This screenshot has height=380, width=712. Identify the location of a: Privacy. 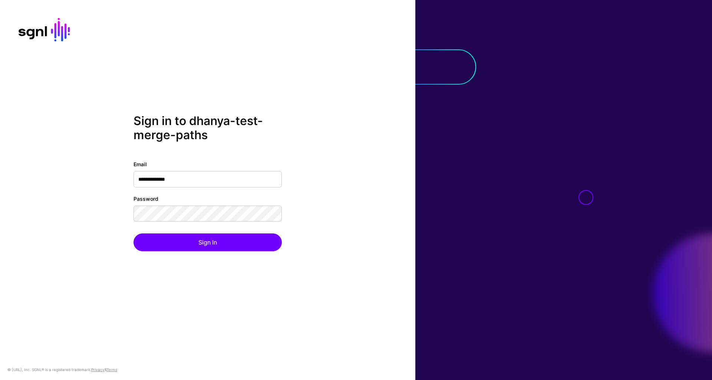
(98, 370).